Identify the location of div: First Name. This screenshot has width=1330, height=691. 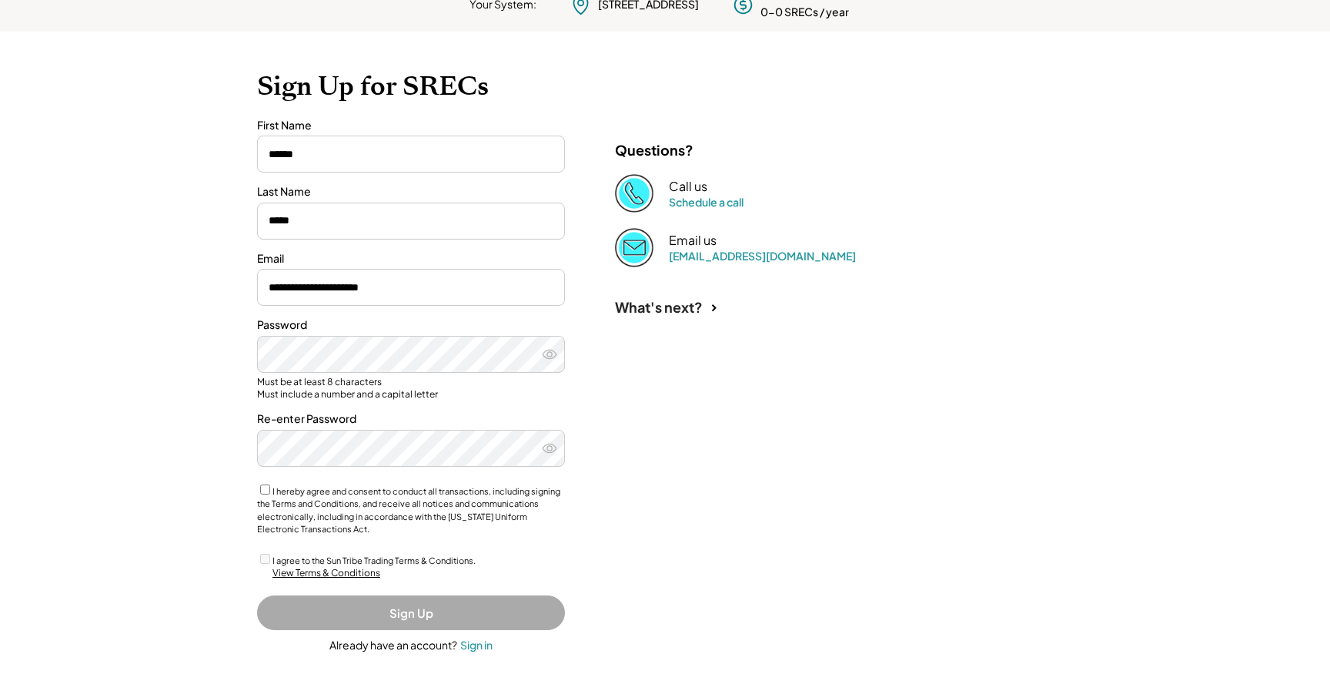
(411, 125).